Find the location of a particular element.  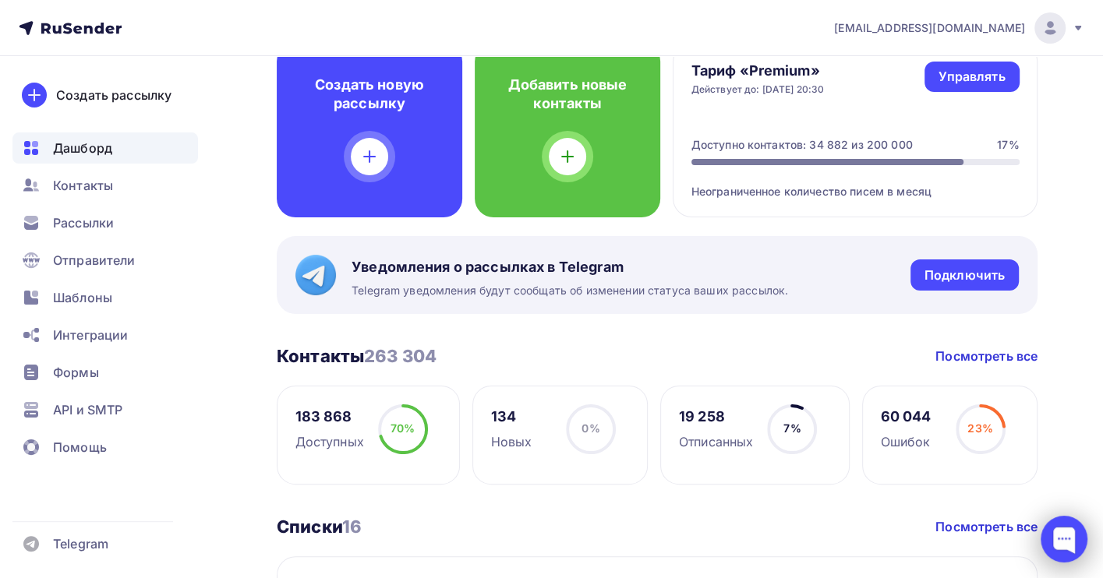

div: Отписанных is located at coordinates (716, 442).